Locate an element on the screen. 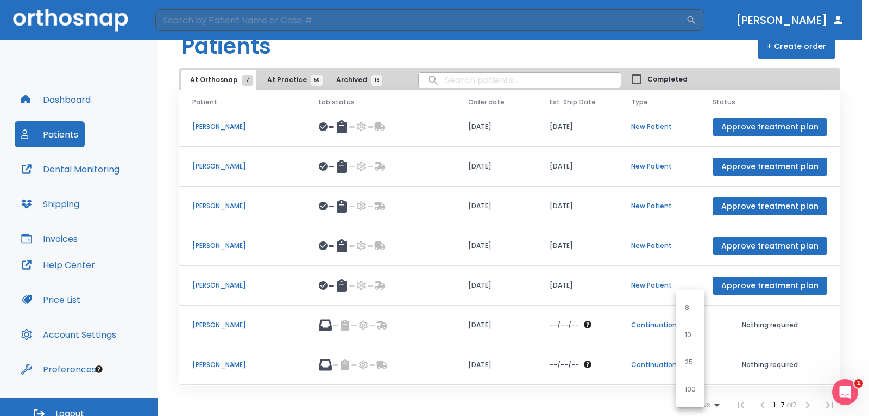 This screenshot has width=869, height=416. span: 1 is located at coordinates (859, 383).